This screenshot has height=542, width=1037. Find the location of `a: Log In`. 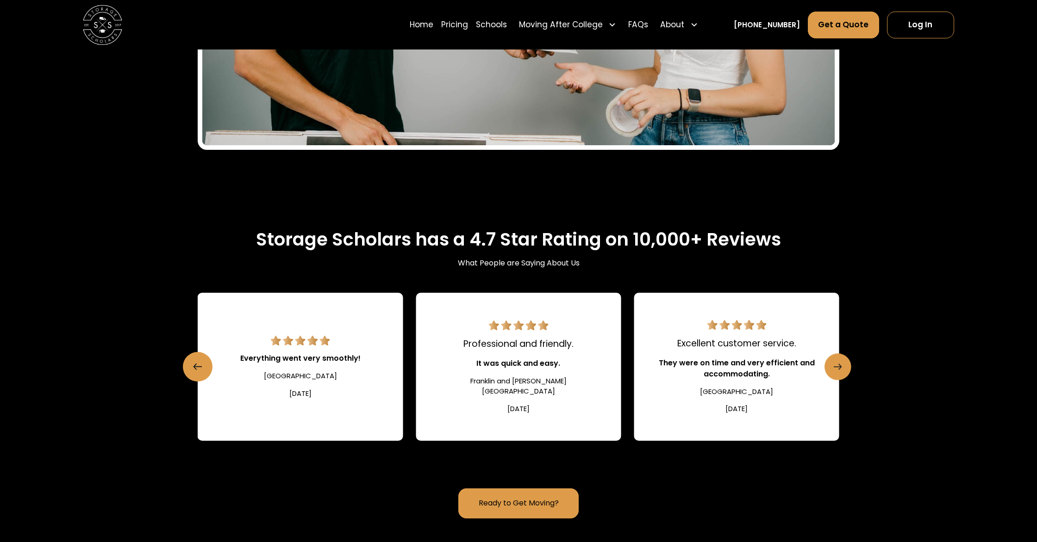

a: Log In is located at coordinates (920, 25).